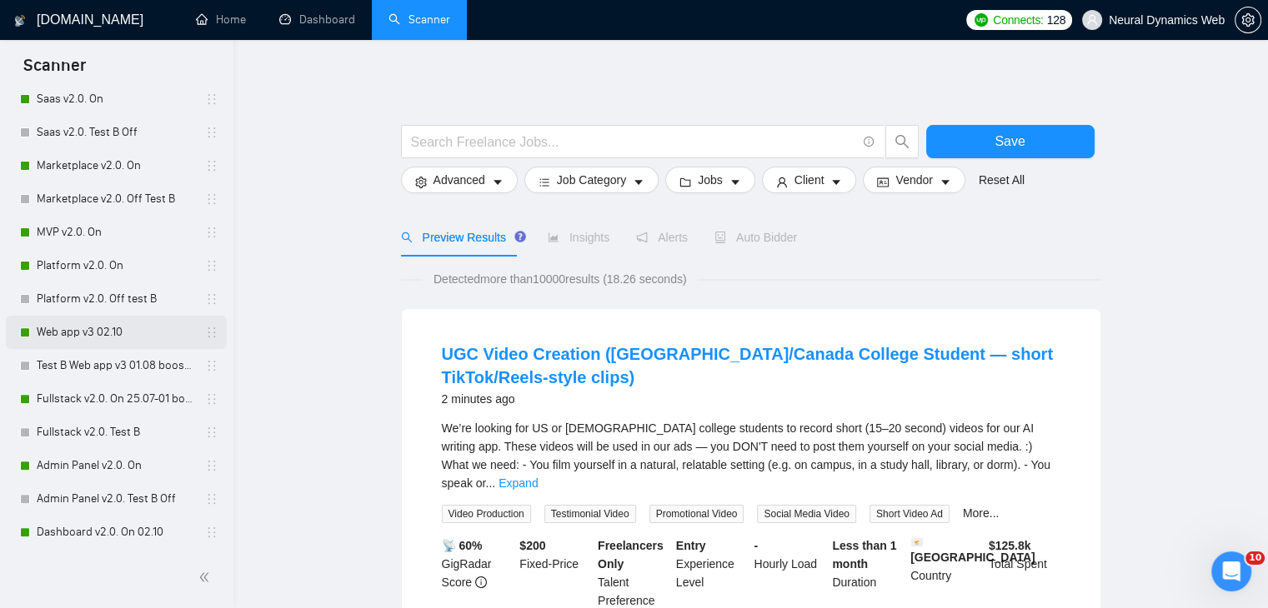 The width and height of the screenshot is (1268, 608). I want to click on b: Freelancers Only, so click(630, 555).